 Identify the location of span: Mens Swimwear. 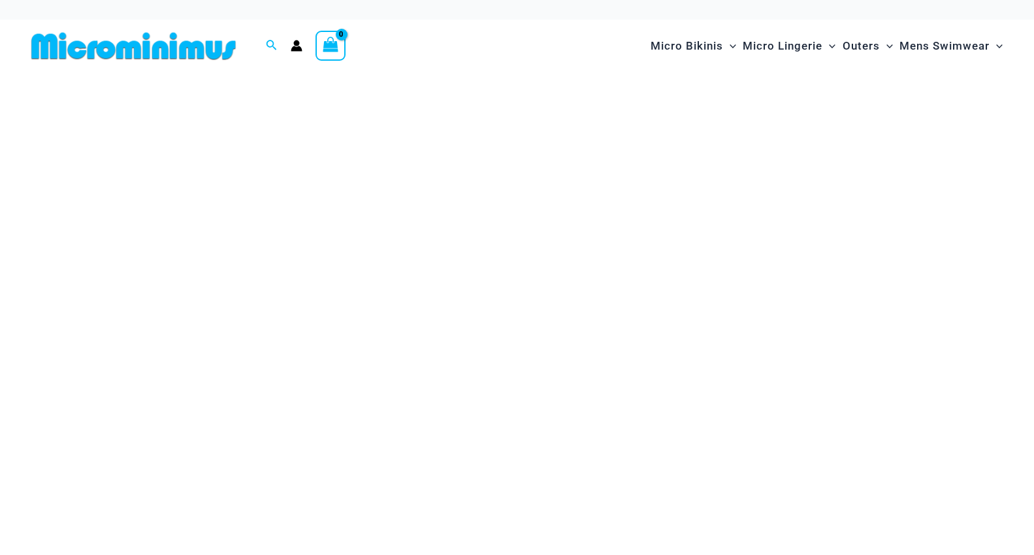
(944, 46).